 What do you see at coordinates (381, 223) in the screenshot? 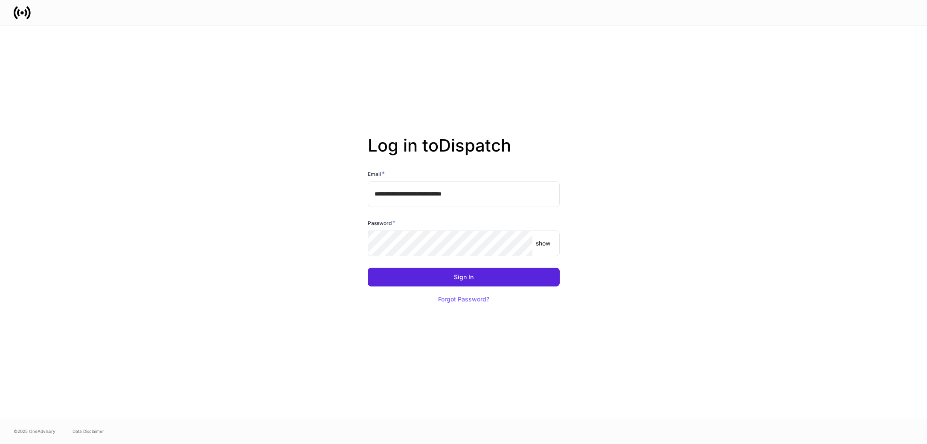
I see `h6: Password` at bounding box center [381, 223].